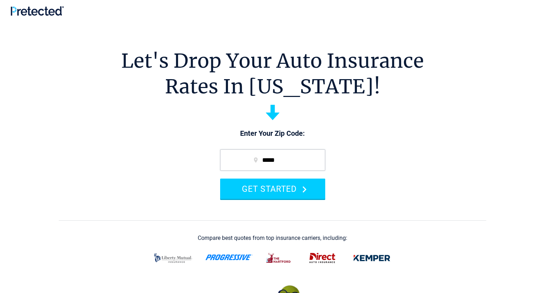 Image resolution: width=545 pixels, height=293 pixels. Describe the element at coordinates (273, 189) in the screenshot. I see `button: GET STARTED` at that location.